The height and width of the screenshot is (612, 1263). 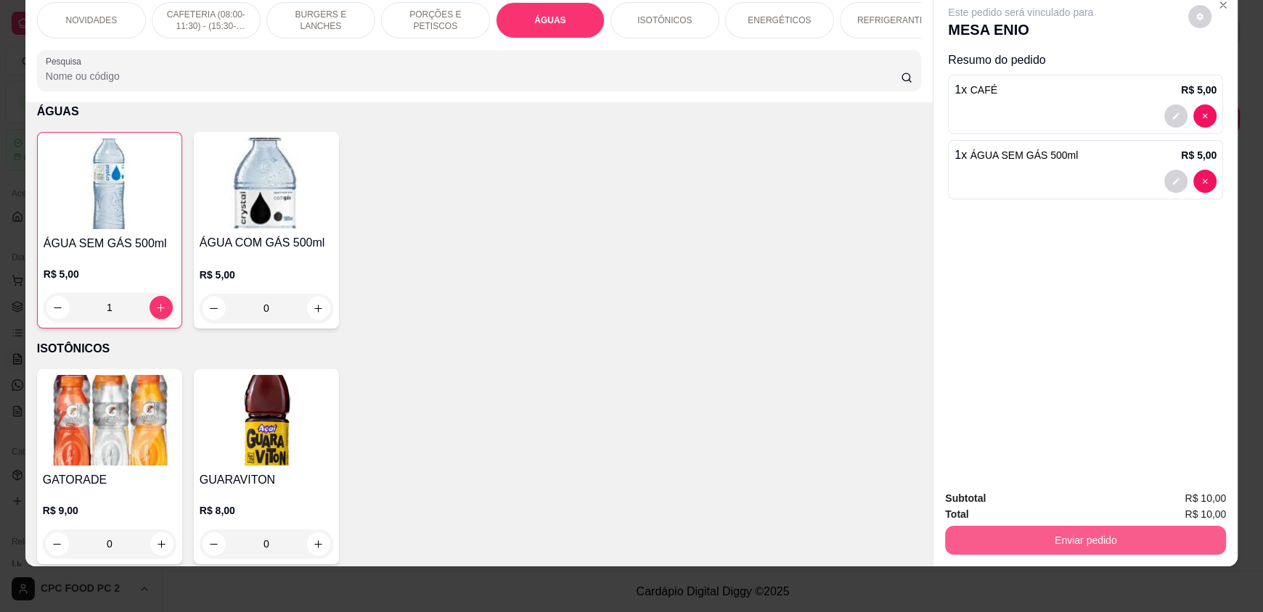 I want to click on p: NOVIDADES, so click(x=91, y=20).